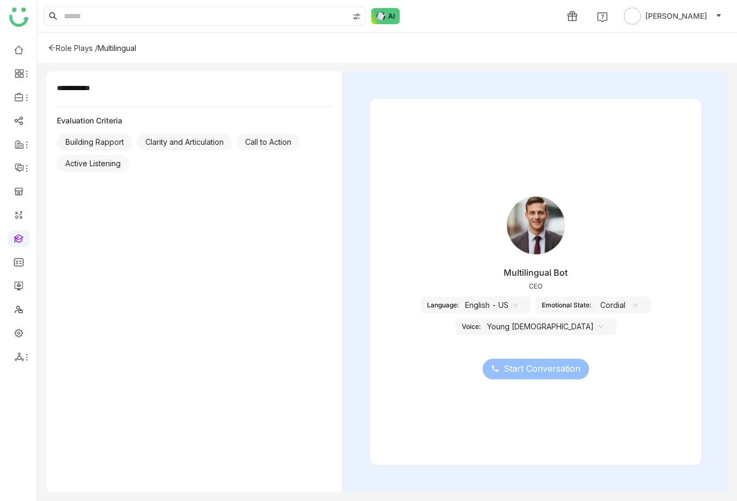 The height and width of the screenshot is (501, 737). I want to click on div: CEO, so click(536, 286).